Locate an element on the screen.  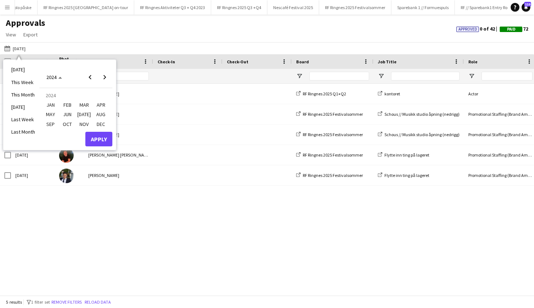
span: Approved is located at coordinates (467, 29).